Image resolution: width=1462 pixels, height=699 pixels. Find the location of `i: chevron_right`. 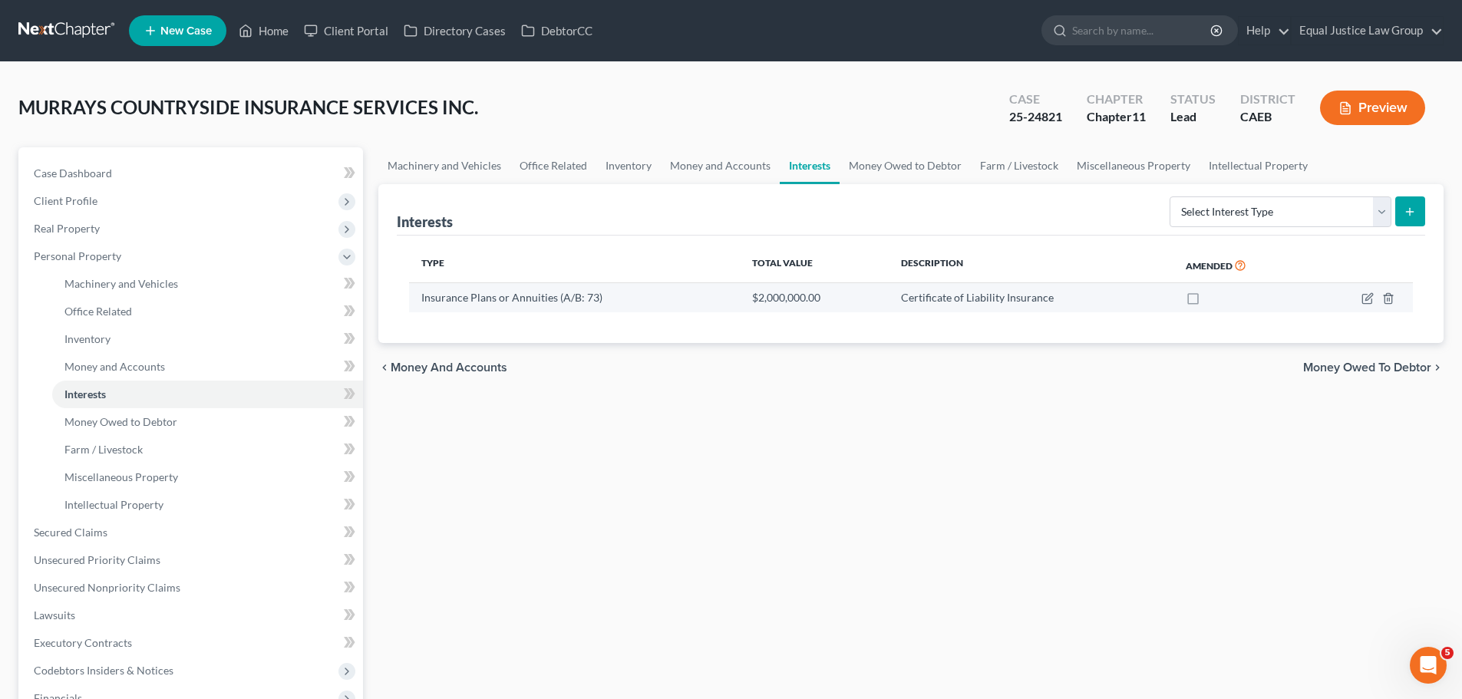

i: chevron_right is located at coordinates (1437, 368).